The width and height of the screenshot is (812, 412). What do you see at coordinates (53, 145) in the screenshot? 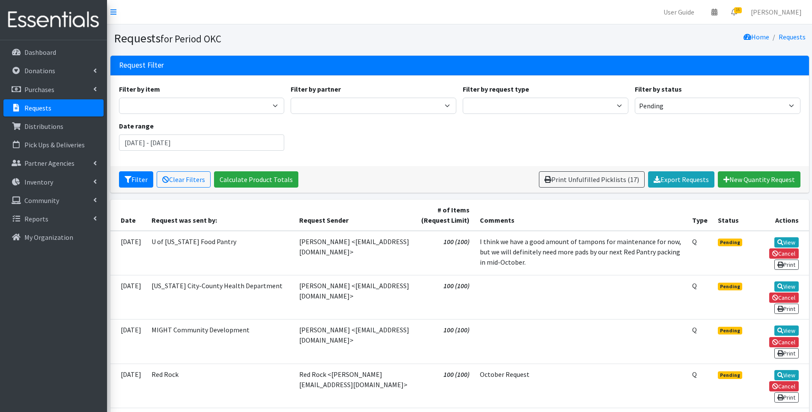
I see `a: Pick Ups & Deliveries` at bounding box center [53, 145].